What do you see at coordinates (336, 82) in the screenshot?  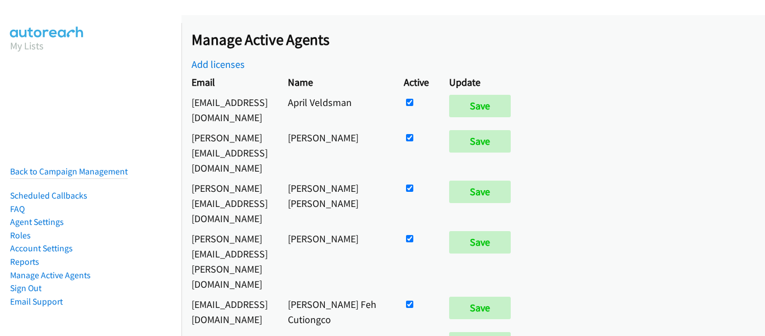 I see `th: Name` at bounding box center [336, 82].